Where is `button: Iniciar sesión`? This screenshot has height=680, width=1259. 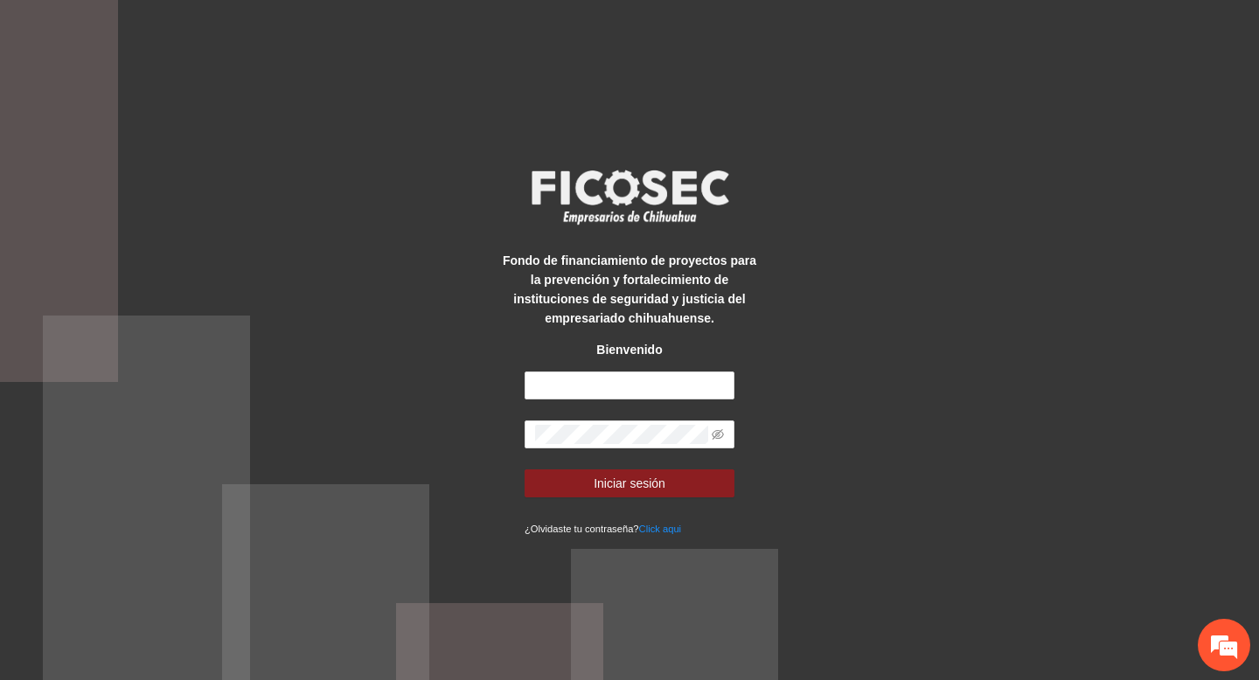 button: Iniciar sesión is located at coordinates (629, 483).